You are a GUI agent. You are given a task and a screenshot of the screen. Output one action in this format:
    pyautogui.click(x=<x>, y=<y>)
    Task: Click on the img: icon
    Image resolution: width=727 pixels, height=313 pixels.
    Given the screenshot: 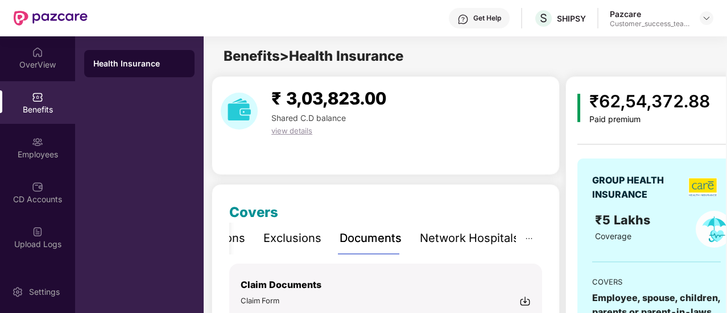 What is the action you would take?
    pyautogui.click(x=578, y=108)
    